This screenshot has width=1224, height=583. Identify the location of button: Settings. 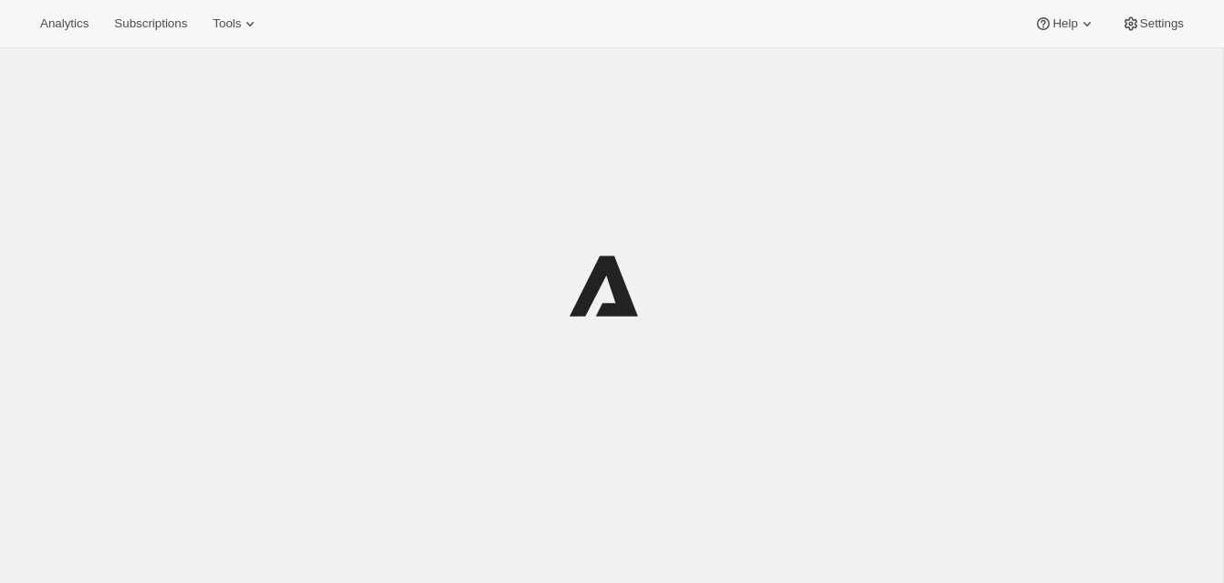
(1153, 24).